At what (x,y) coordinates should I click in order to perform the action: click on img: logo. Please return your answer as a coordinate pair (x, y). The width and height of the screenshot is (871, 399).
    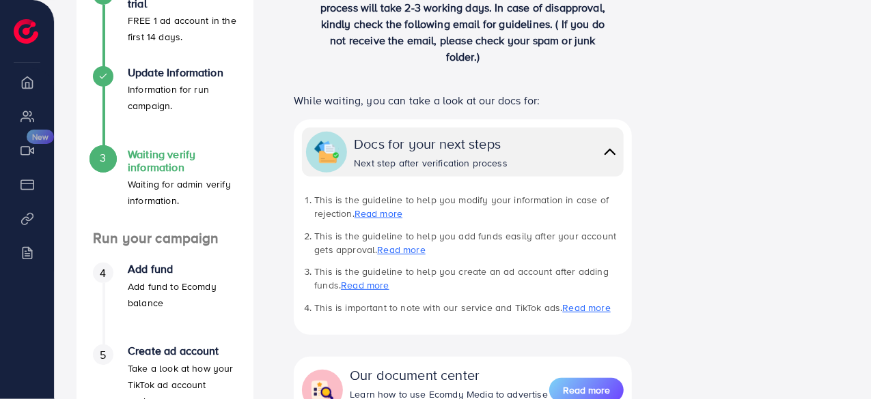
    Looking at the image, I should click on (26, 31).